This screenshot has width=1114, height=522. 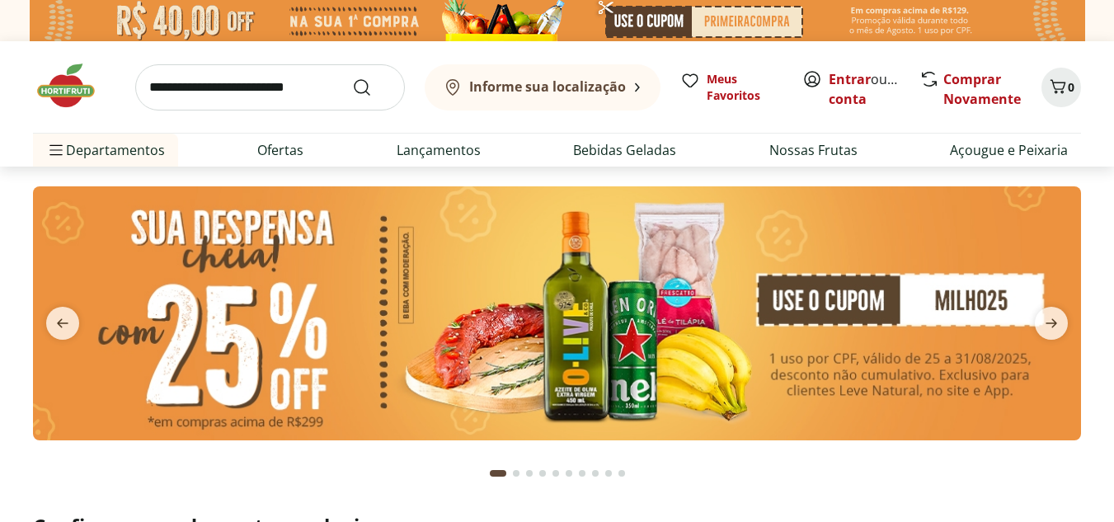 I want to click on button: Go to page 8 from fs-carousel, so click(x=595, y=473).